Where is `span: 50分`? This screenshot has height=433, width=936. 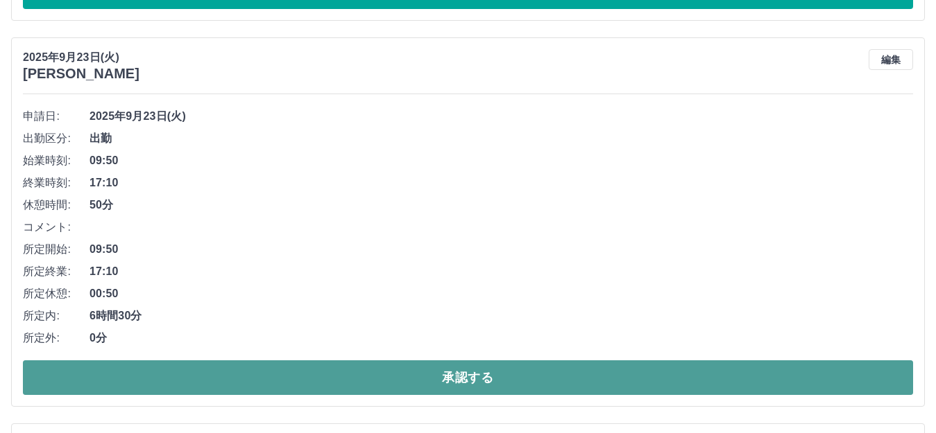
span: 50分 is located at coordinates (501, 205).